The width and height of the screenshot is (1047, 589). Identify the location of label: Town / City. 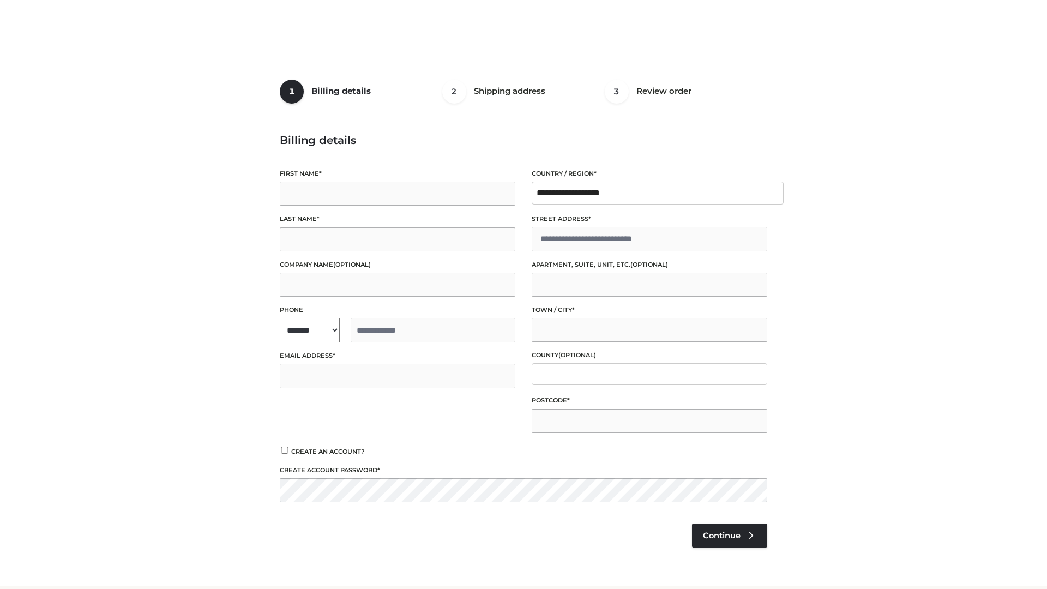
(649, 310).